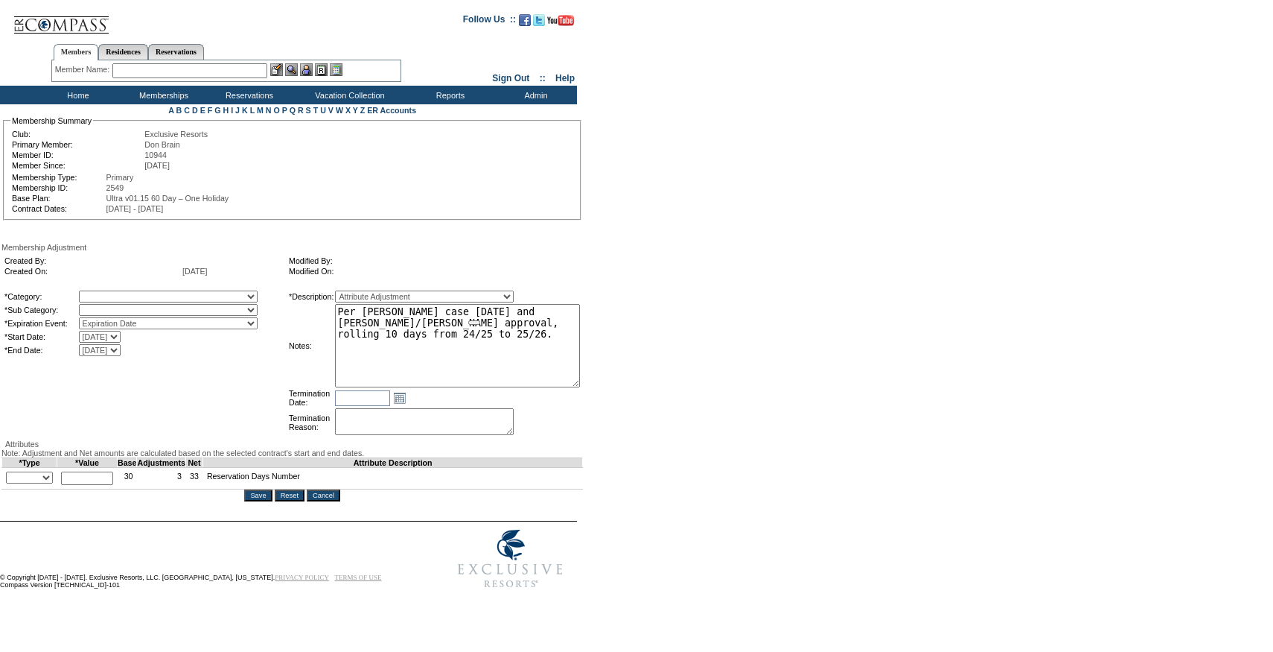 Image resolution: width=1273 pixels, height=652 pixels. Describe the element at coordinates (331, 110) in the screenshot. I see `a: V` at that location.